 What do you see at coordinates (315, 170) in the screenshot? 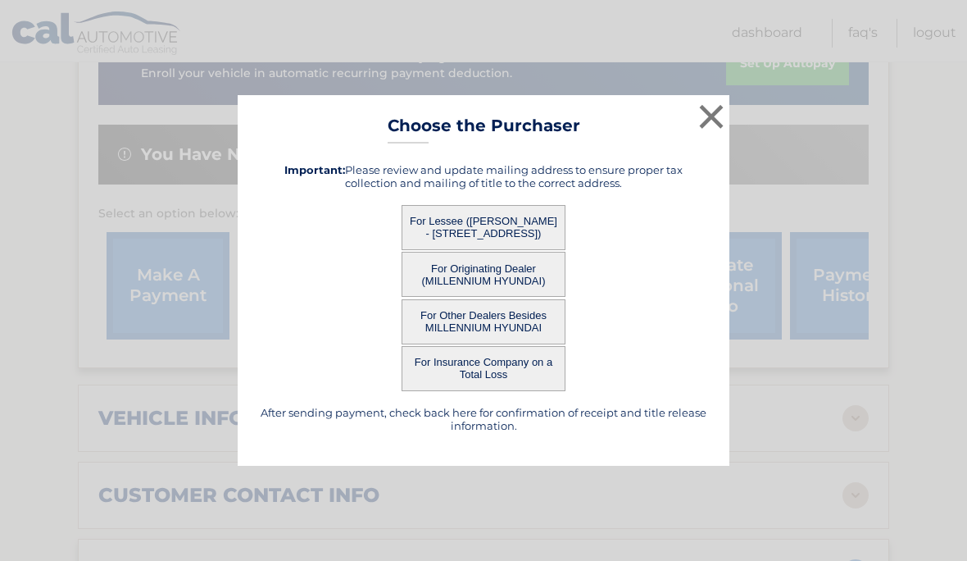
I see `strong: Important:` at bounding box center [315, 170].